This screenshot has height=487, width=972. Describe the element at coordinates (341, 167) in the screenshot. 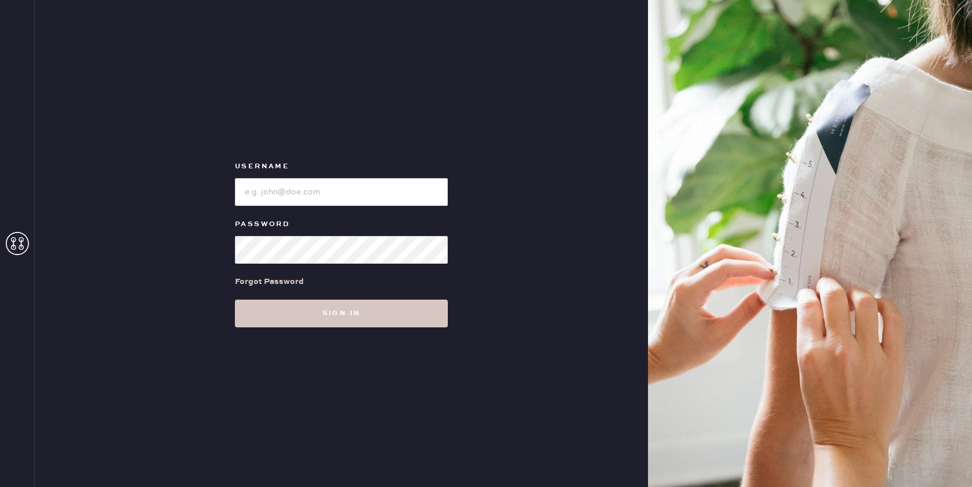

I see `label: Username` at that location.